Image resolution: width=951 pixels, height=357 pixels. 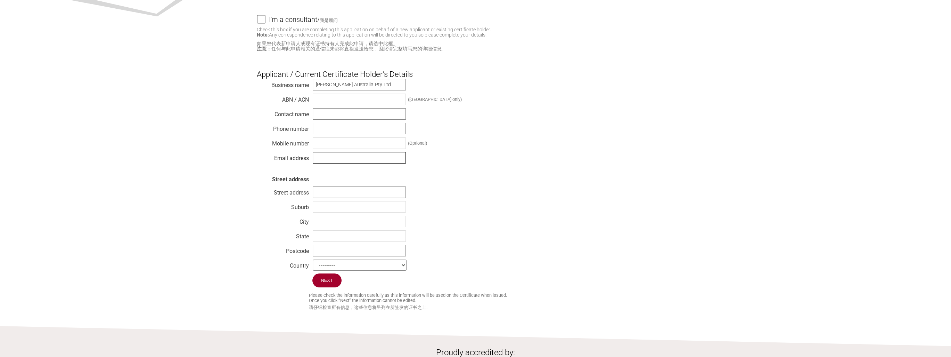 What do you see at coordinates (283, 191) in the screenshot?
I see `div: Street address` at bounding box center [283, 191].